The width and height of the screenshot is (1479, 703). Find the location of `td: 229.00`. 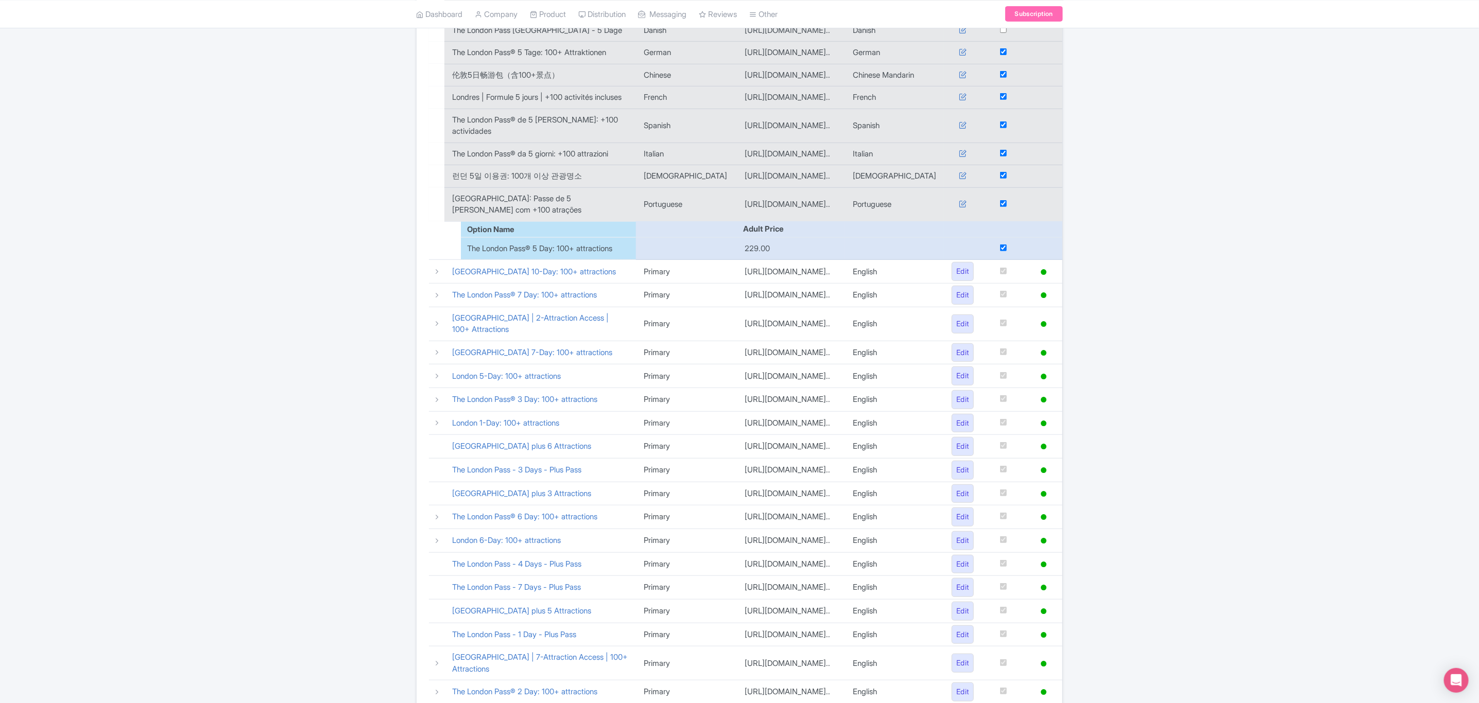

td: 229.00 is located at coordinates (791, 249).